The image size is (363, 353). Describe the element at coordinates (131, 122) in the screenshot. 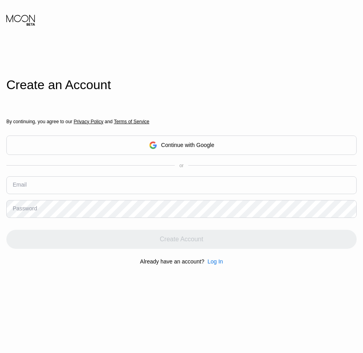

I see `span: Terms of Service` at that location.